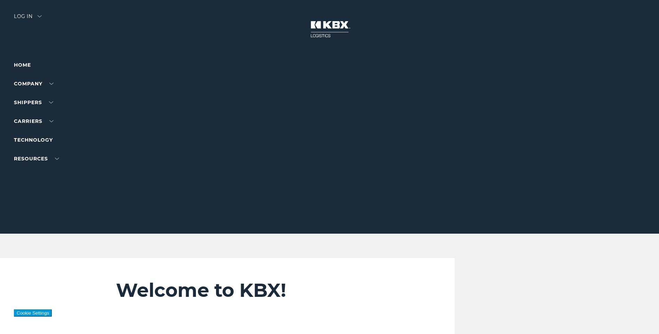 The width and height of the screenshot is (659, 334). What do you see at coordinates (37, 159) in the screenshot?
I see `a: RESOURCES` at bounding box center [37, 159].